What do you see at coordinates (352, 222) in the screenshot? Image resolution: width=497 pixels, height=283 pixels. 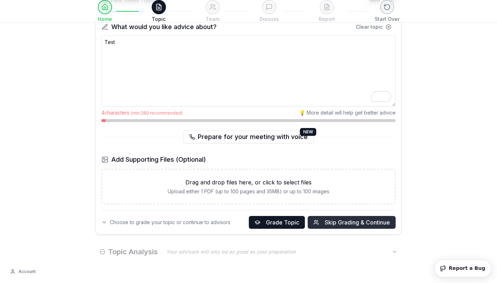 I see `button: Skip Grading & Continue` at bounding box center [352, 222].